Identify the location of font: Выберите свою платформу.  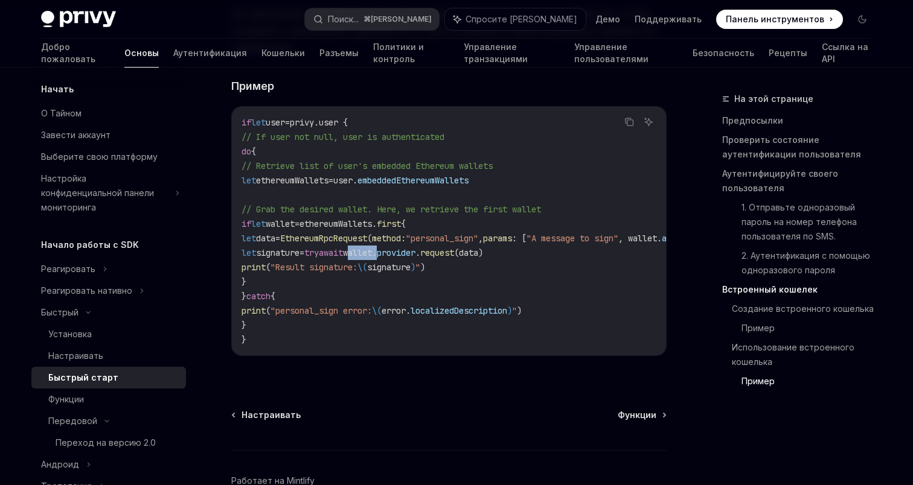
(99, 156).